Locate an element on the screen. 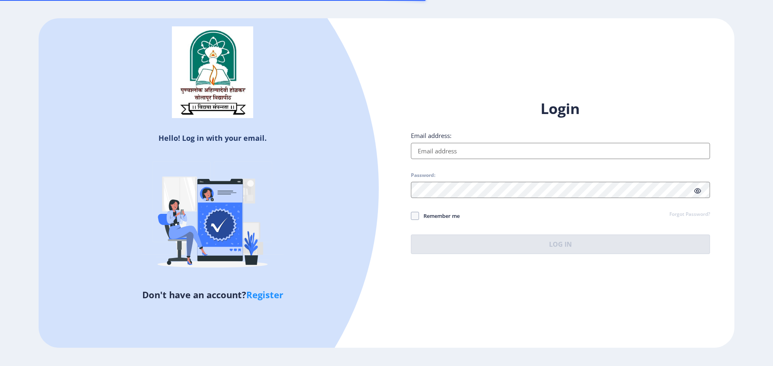 The height and width of the screenshot is (366, 773). label: Email address: is located at coordinates (431, 136).